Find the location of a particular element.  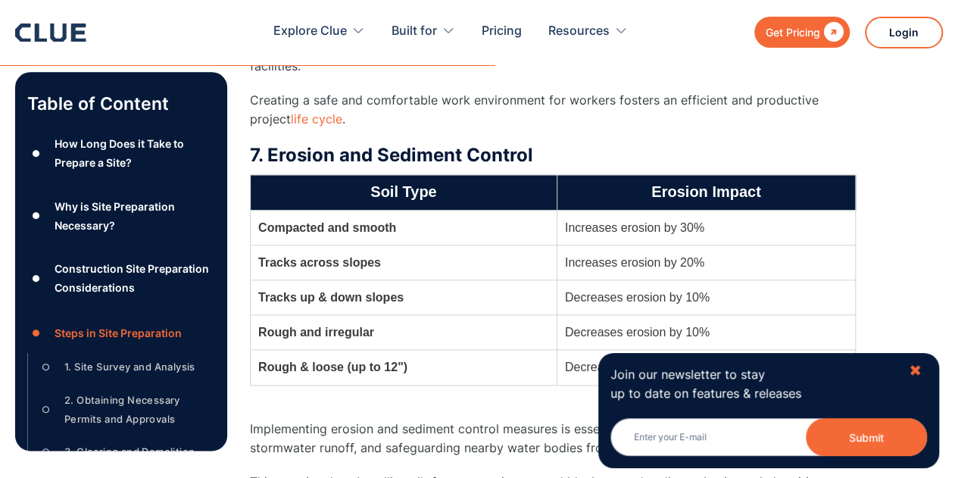

td: Compacted and smooth is located at coordinates (404, 227).